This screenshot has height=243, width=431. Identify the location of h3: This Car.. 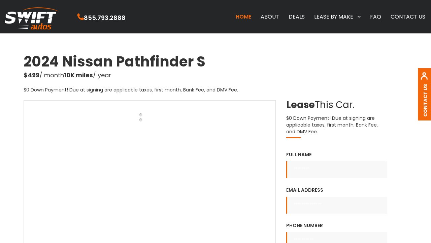
(337, 105).